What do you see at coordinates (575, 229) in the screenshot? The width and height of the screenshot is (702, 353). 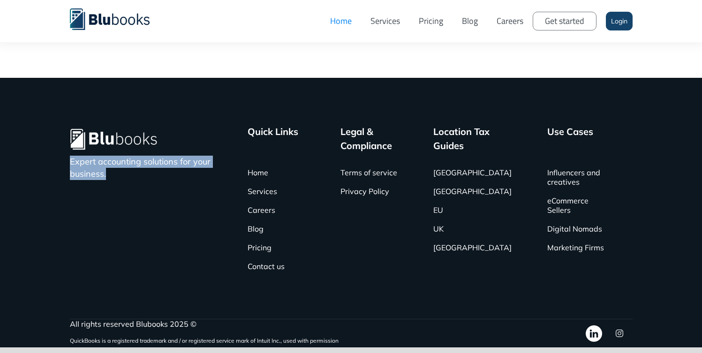 I see `a: Digital Nomads` at bounding box center [575, 229].